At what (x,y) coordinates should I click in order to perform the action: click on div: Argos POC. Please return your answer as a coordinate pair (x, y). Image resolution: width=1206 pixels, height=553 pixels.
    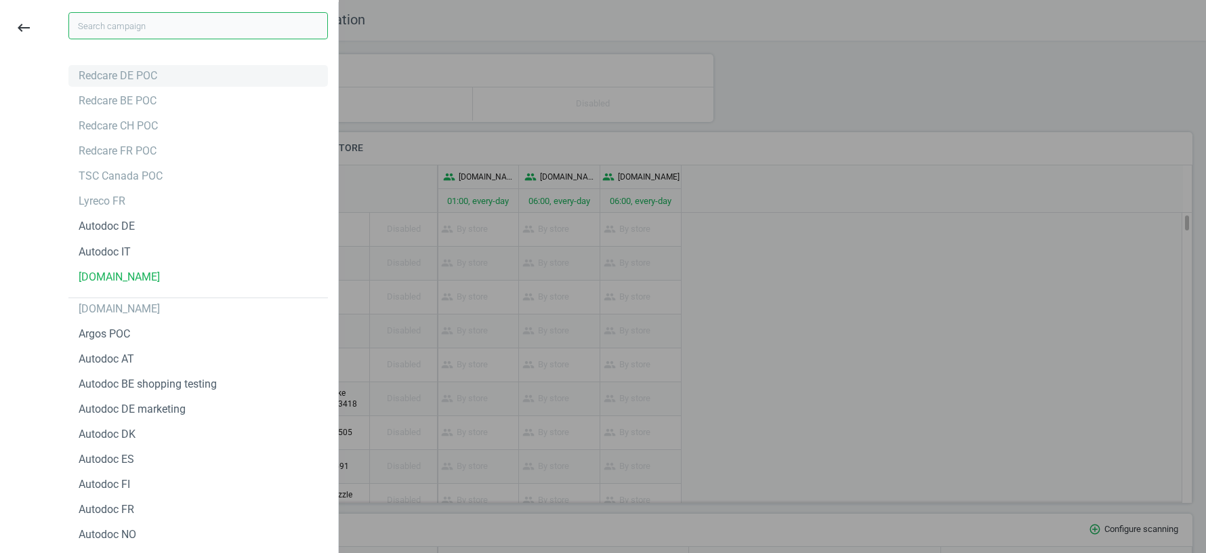
    Looking at the image, I should click on (104, 334).